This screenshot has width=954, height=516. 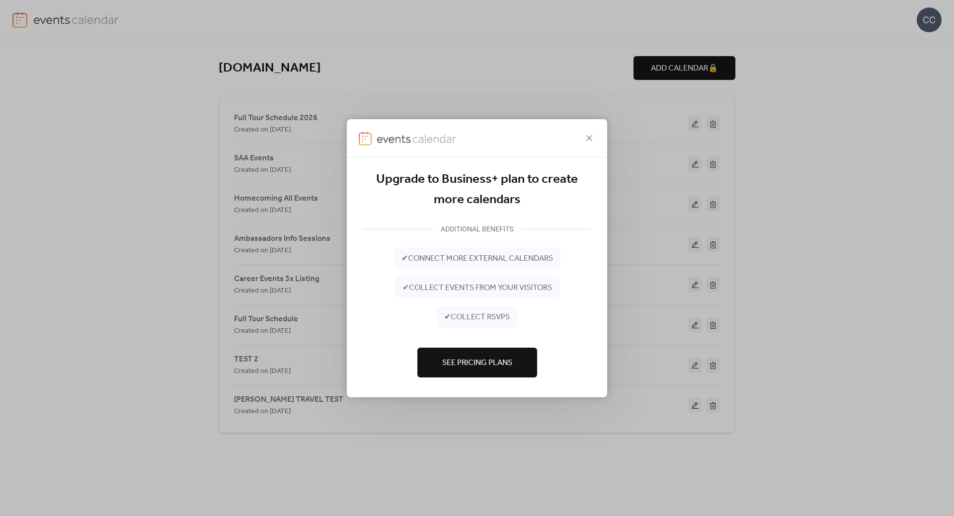 I want to click on div: Upgrade to Business+ plan to create more calendars, so click(x=477, y=189).